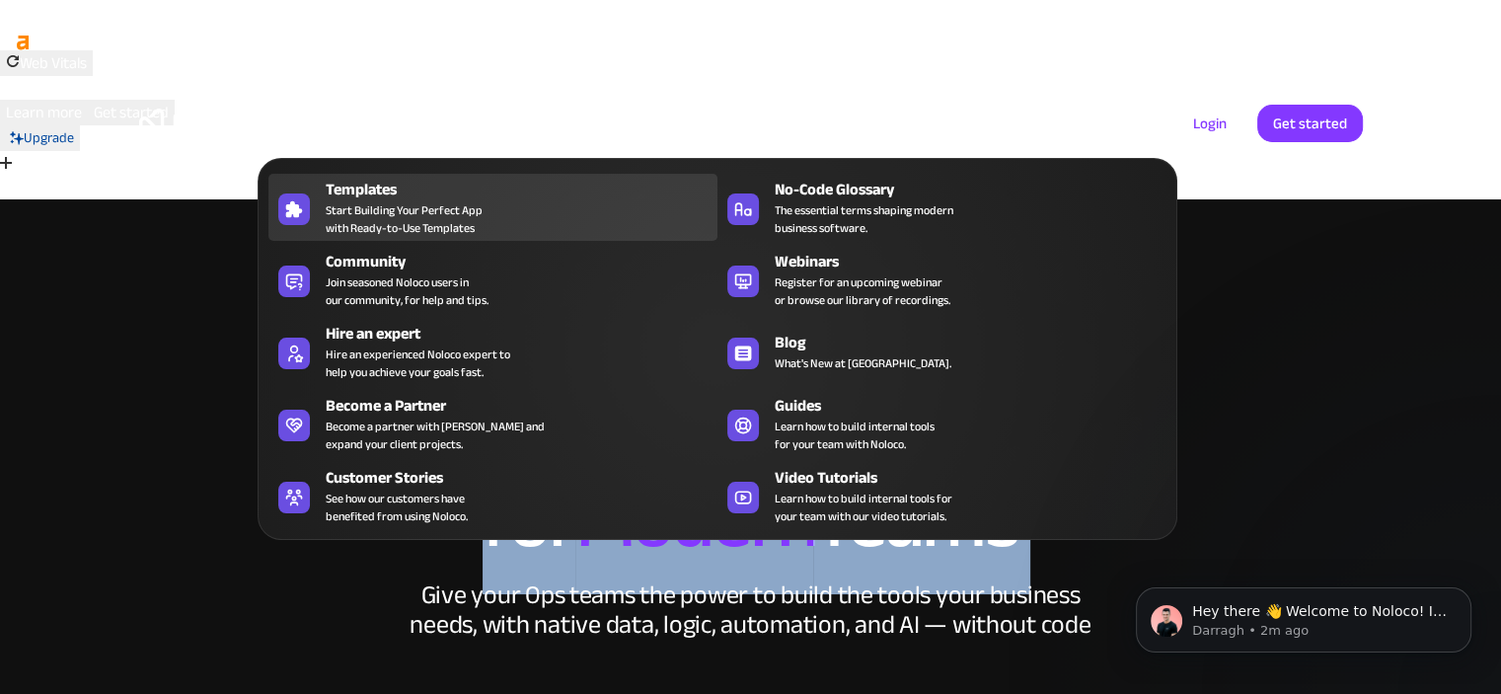 This screenshot has height=694, width=1501. What do you see at coordinates (717, 335) in the screenshot?
I see `nav: Resources` at bounding box center [717, 335].